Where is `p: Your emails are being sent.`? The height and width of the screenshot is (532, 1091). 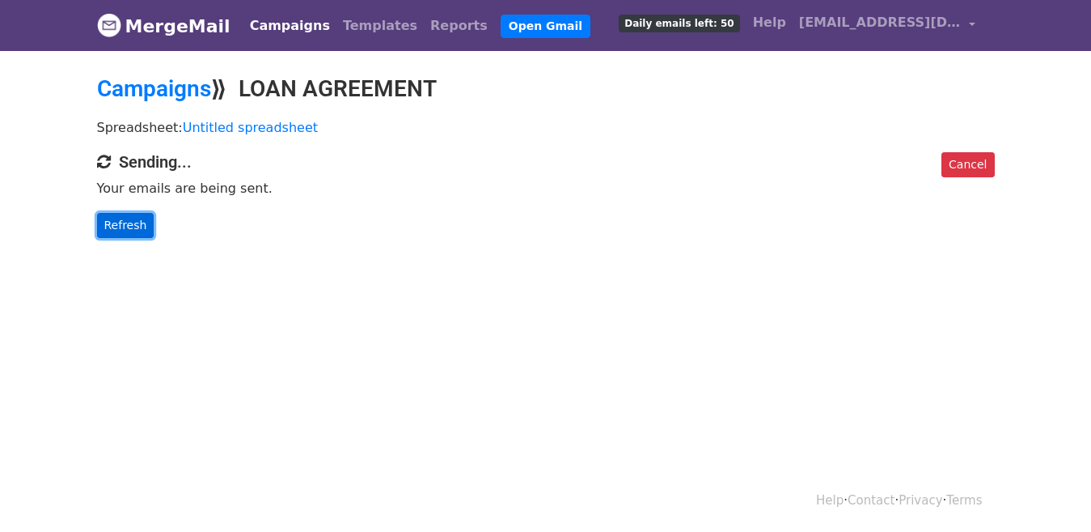
p: Your emails are being sent. is located at coordinates (546, 188).